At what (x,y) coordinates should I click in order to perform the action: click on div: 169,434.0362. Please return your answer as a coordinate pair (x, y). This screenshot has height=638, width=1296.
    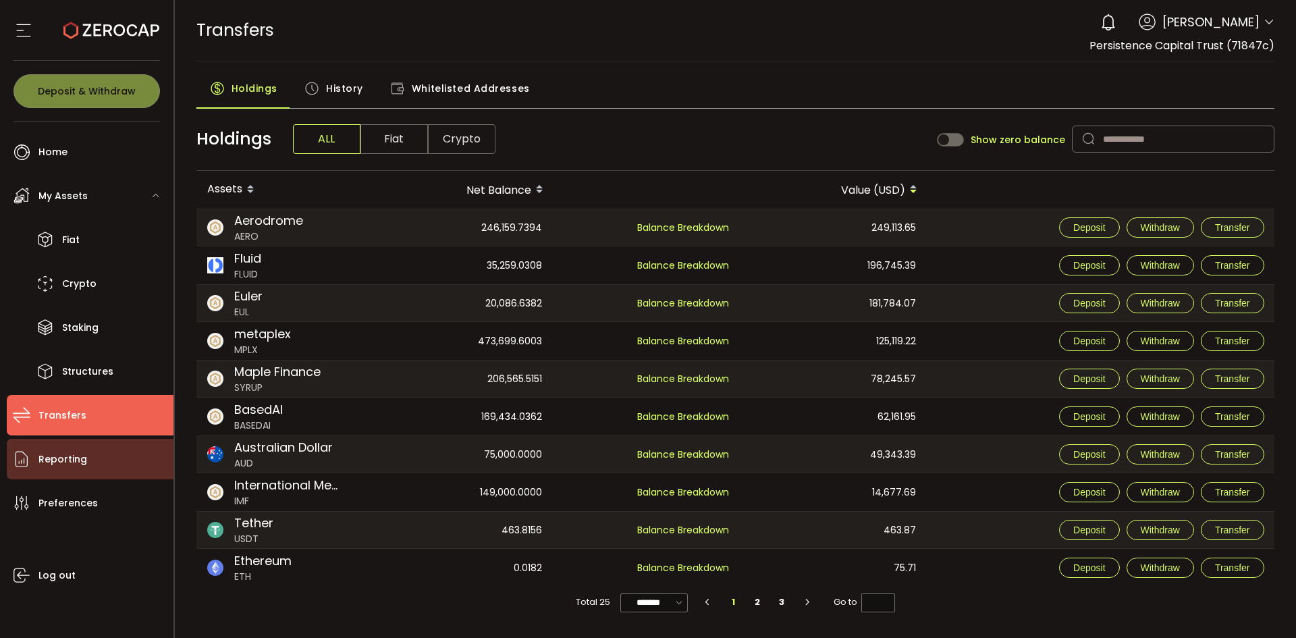
    Looking at the image, I should click on (460, 416).